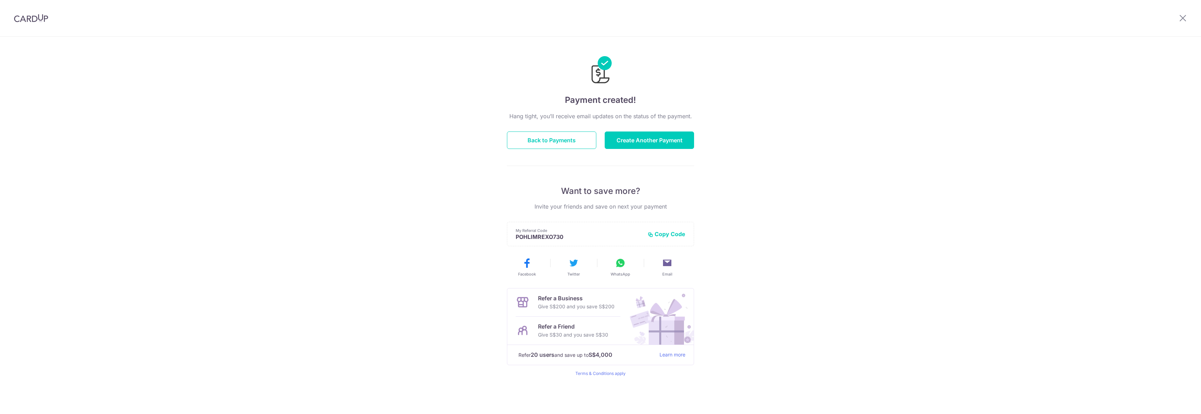  I want to click on img: Refer, so click(658, 317).